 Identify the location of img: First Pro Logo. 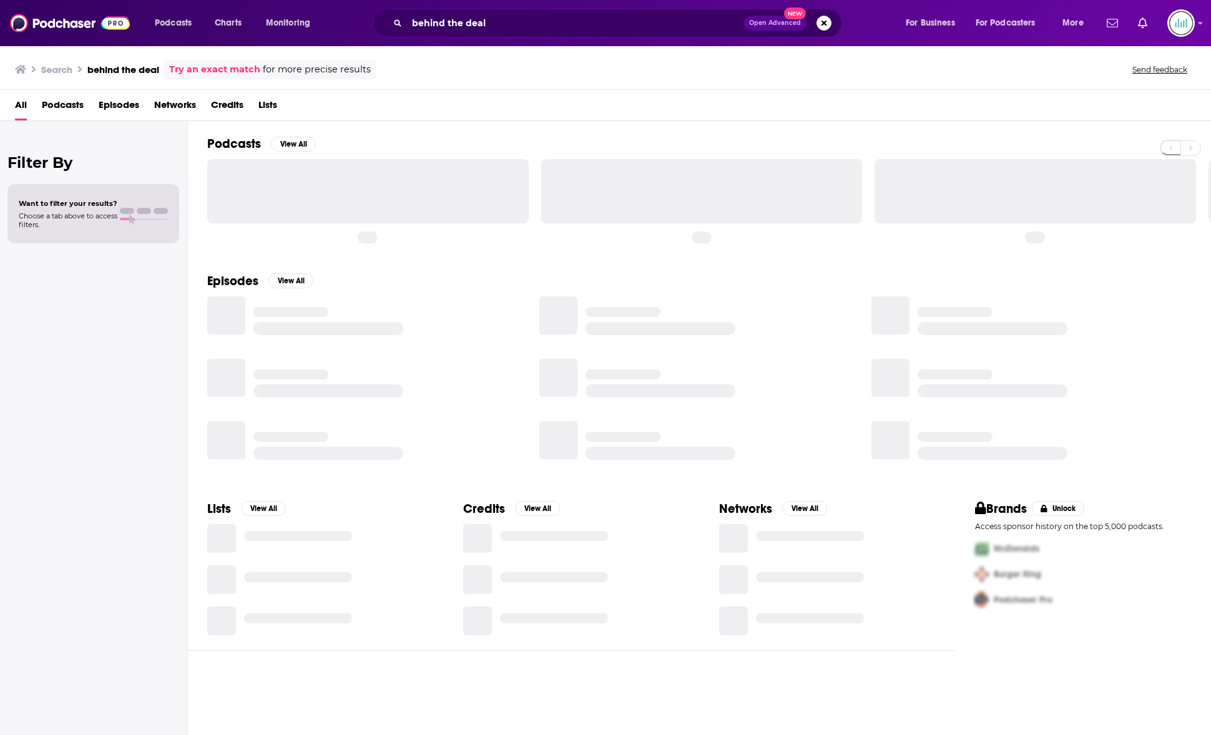
(982, 549).